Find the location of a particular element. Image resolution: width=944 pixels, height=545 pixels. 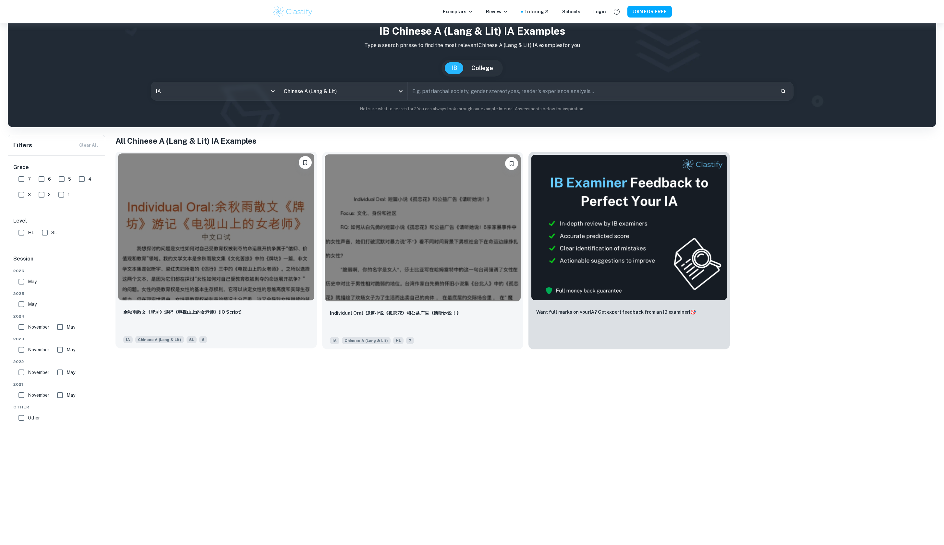

img: Clastify logo is located at coordinates (293, 12).